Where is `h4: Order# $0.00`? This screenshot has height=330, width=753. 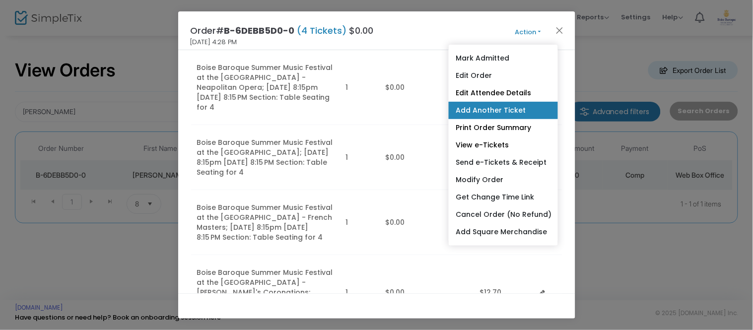 h4: Order# $0.00 is located at coordinates (282, 30).